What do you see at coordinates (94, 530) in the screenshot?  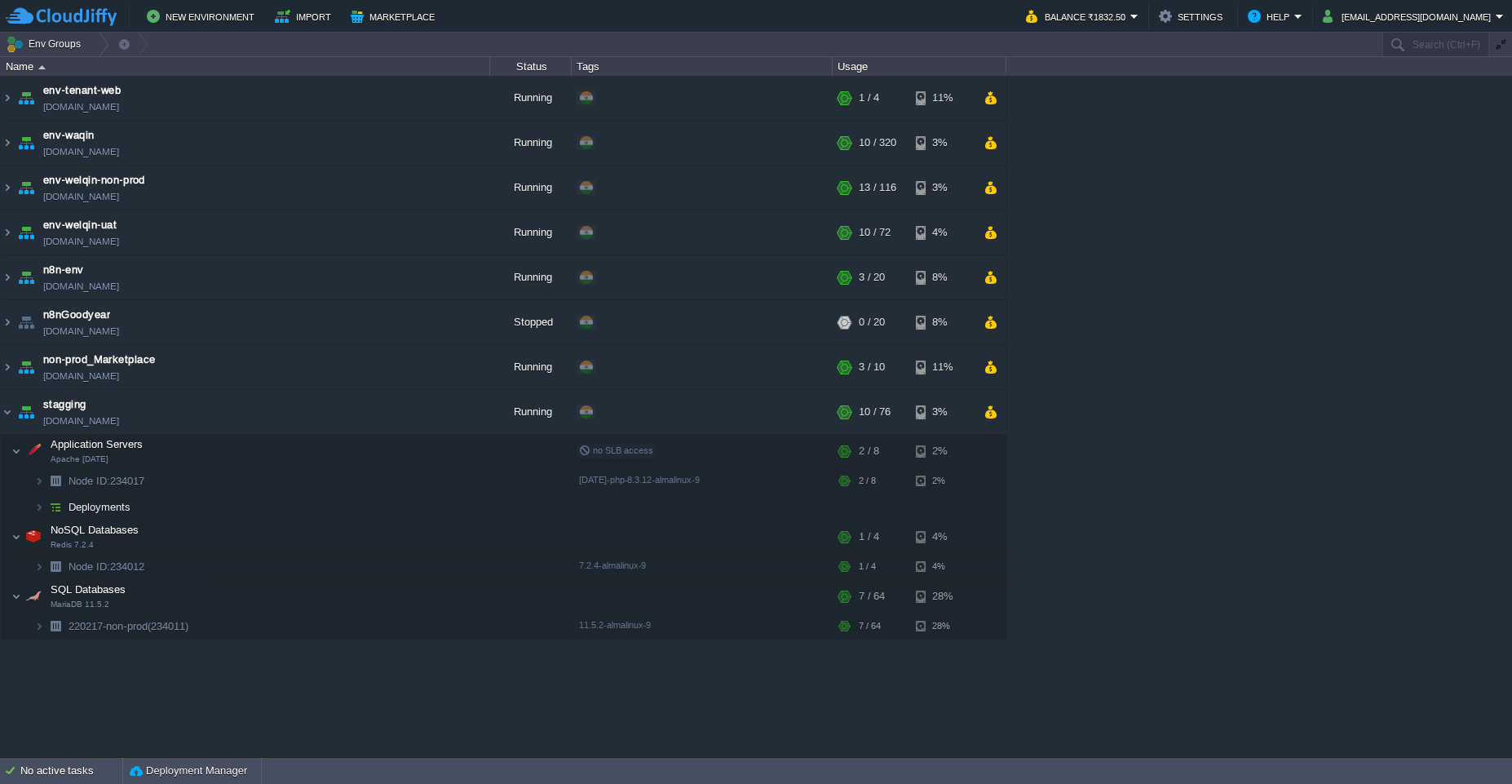 I see `span: NoSQL Databases` at bounding box center [94, 530].